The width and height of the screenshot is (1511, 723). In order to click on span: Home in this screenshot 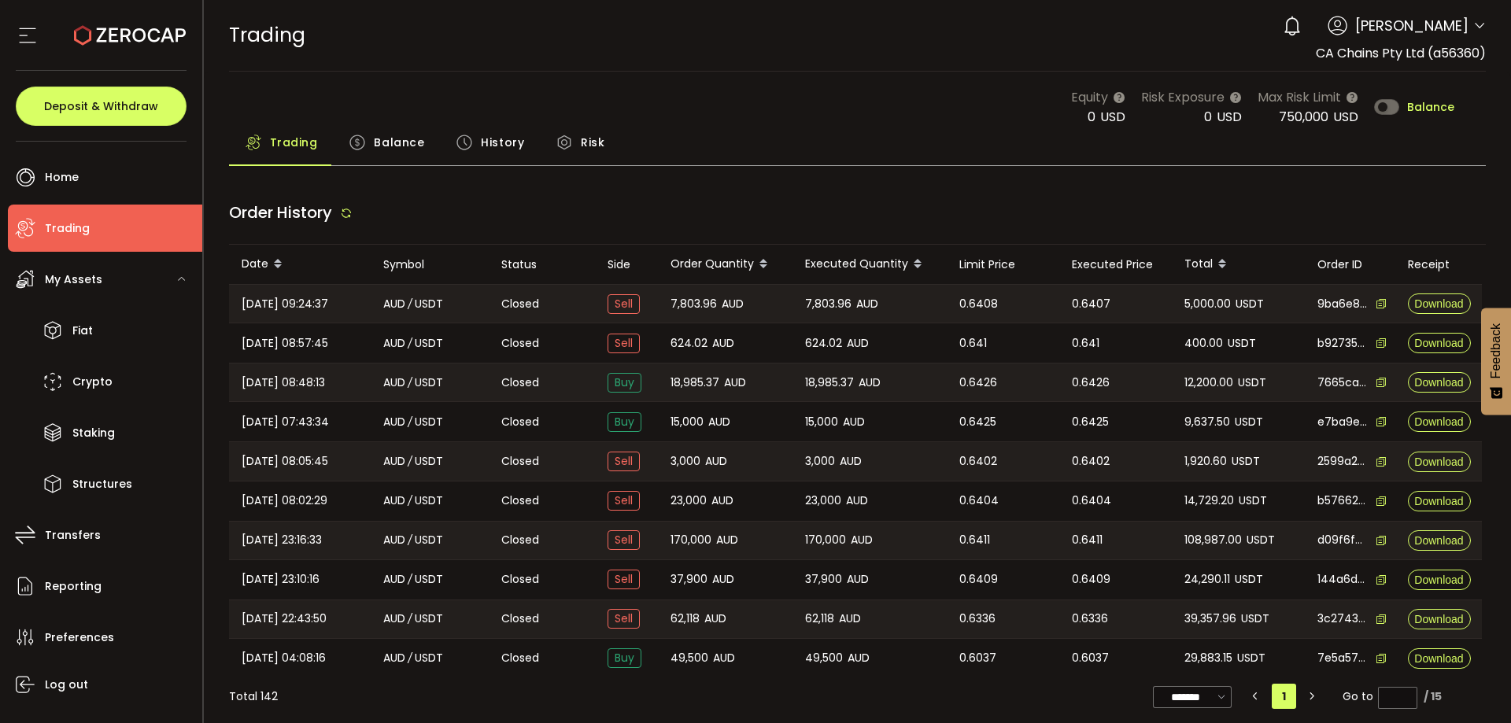, I will do `click(61, 177)`.